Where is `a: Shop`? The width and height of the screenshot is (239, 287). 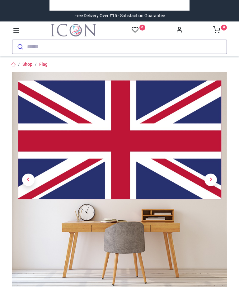 a: Shop is located at coordinates (27, 64).